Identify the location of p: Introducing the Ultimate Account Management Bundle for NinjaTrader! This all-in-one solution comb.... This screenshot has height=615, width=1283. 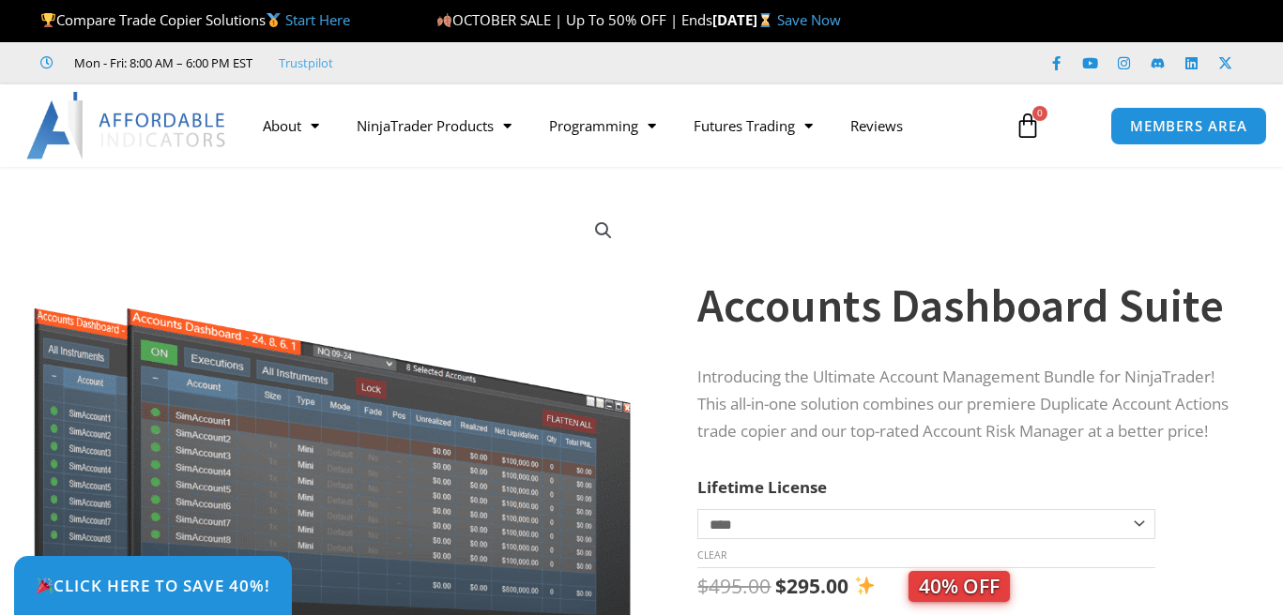
(966, 404).